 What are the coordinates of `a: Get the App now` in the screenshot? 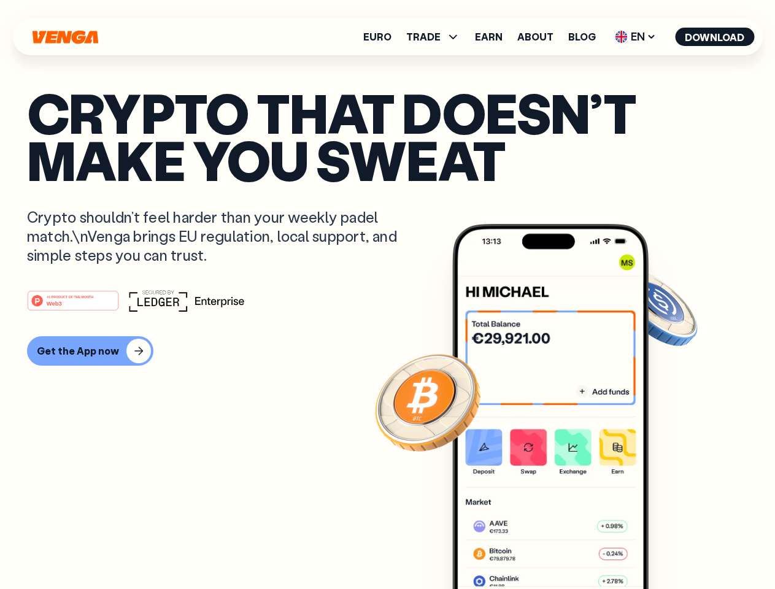 It's located at (387, 351).